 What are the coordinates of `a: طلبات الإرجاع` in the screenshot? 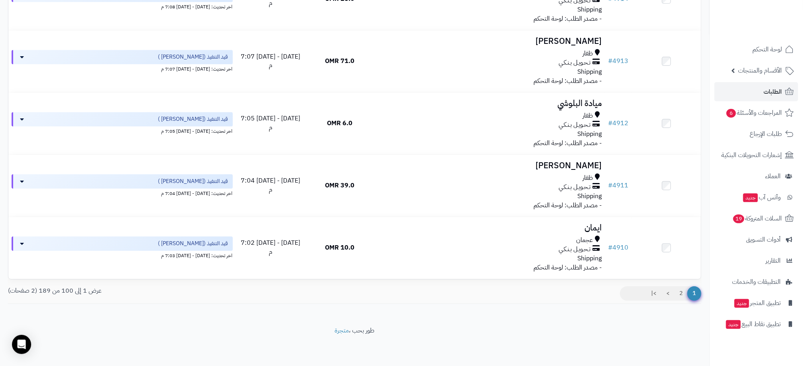 It's located at (757, 134).